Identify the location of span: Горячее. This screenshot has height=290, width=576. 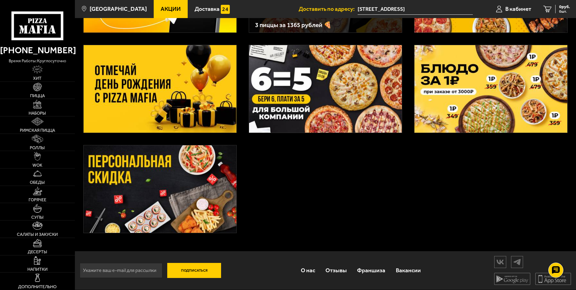
(37, 200).